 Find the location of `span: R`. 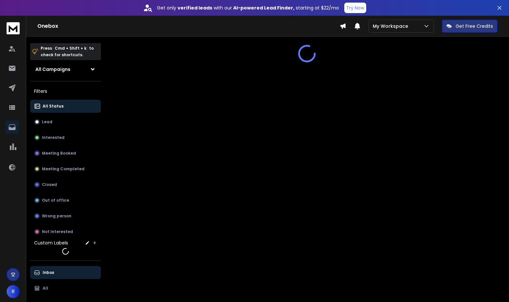

span: R is located at coordinates (13, 292).